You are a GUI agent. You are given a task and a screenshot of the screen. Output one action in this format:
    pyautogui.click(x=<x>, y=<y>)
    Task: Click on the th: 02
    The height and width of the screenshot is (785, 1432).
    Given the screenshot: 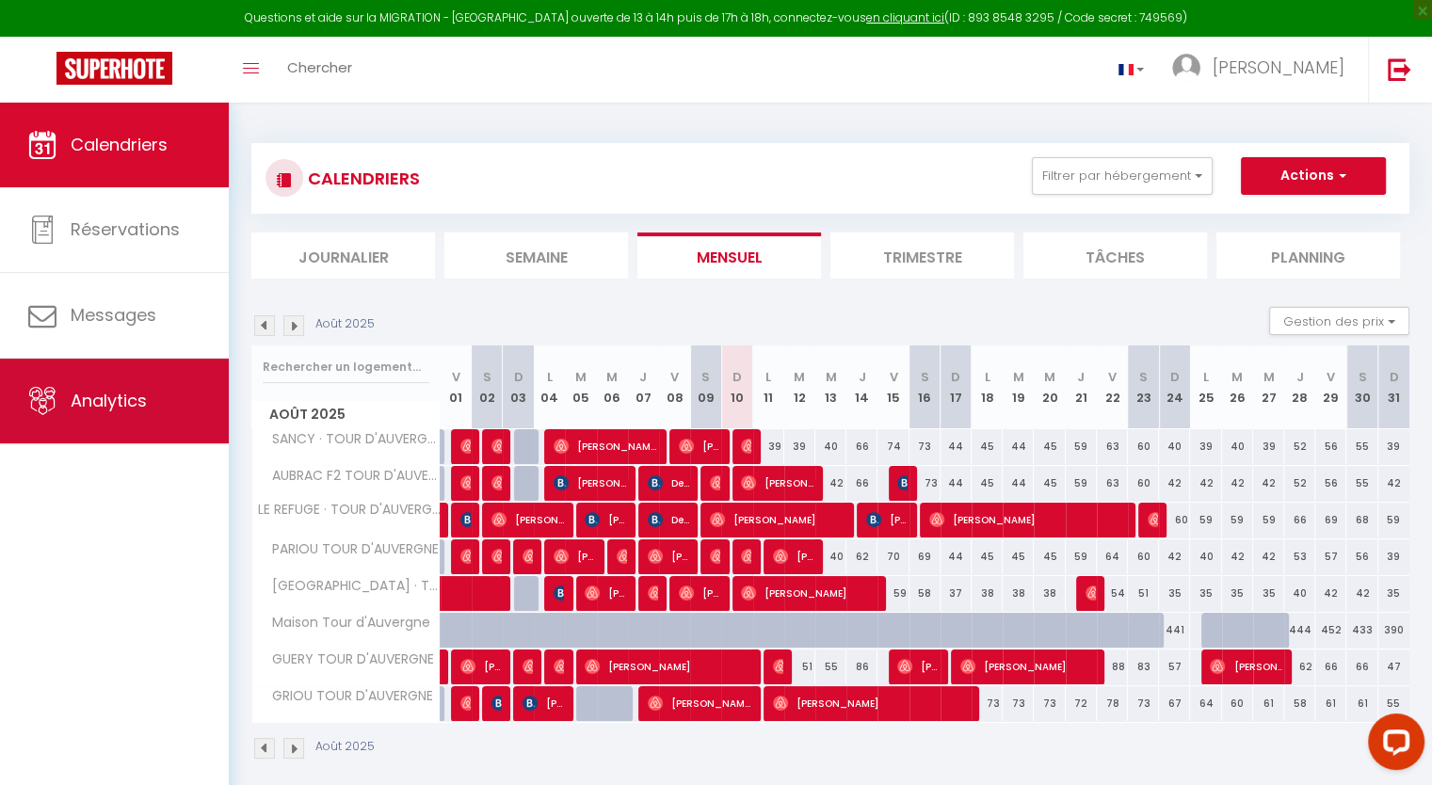 What is the action you would take?
    pyautogui.click(x=487, y=387)
    